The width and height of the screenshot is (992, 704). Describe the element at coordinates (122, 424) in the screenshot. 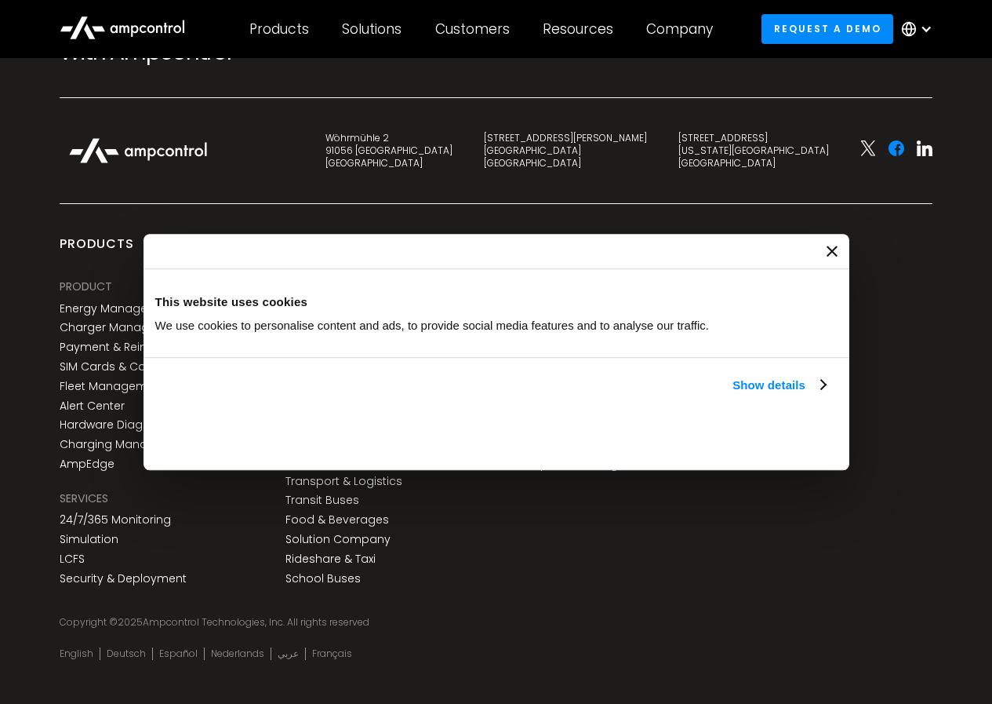

I see `a: Hardware Diagnostics` at that location.